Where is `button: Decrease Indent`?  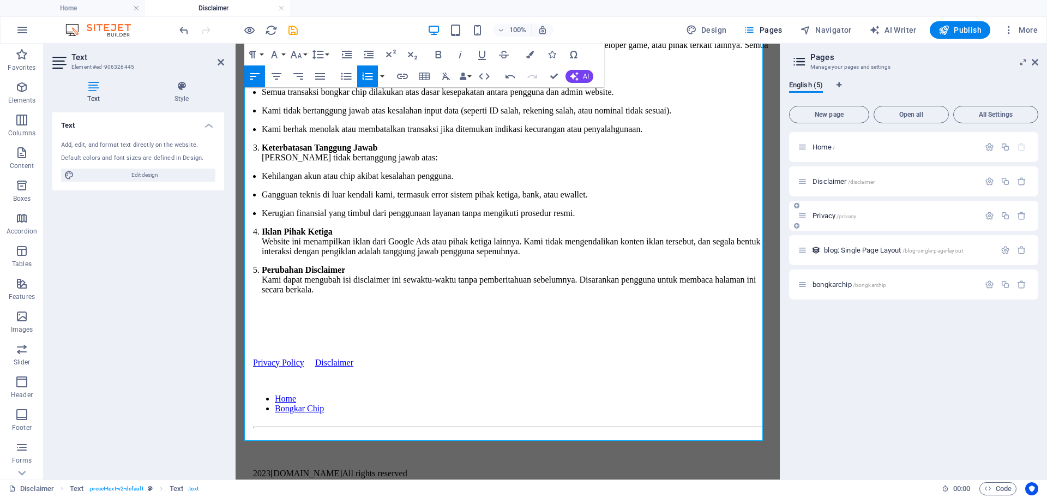
button: Decrease Indent is located at coordinates (369, 55).